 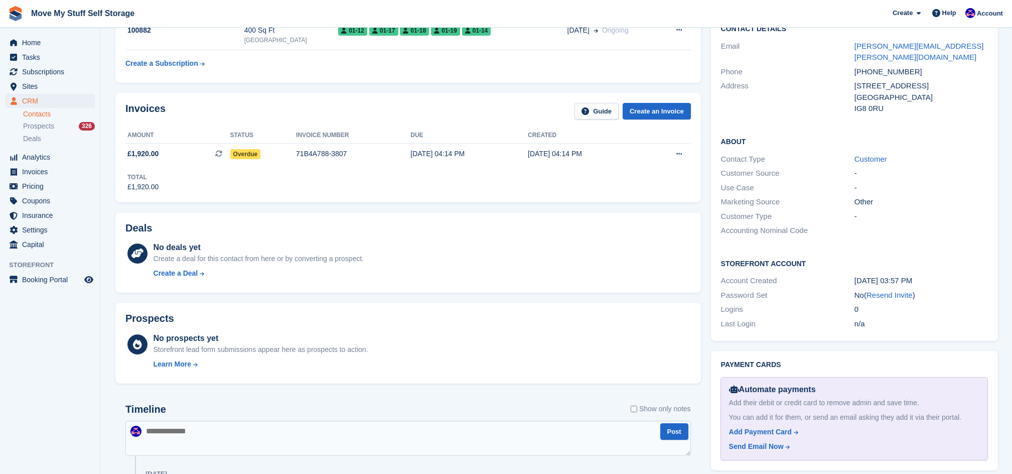 What do you see at coordinates (52, 201) in the screenshot?
I see `span: Coupons` at bounding box center [52, 201].